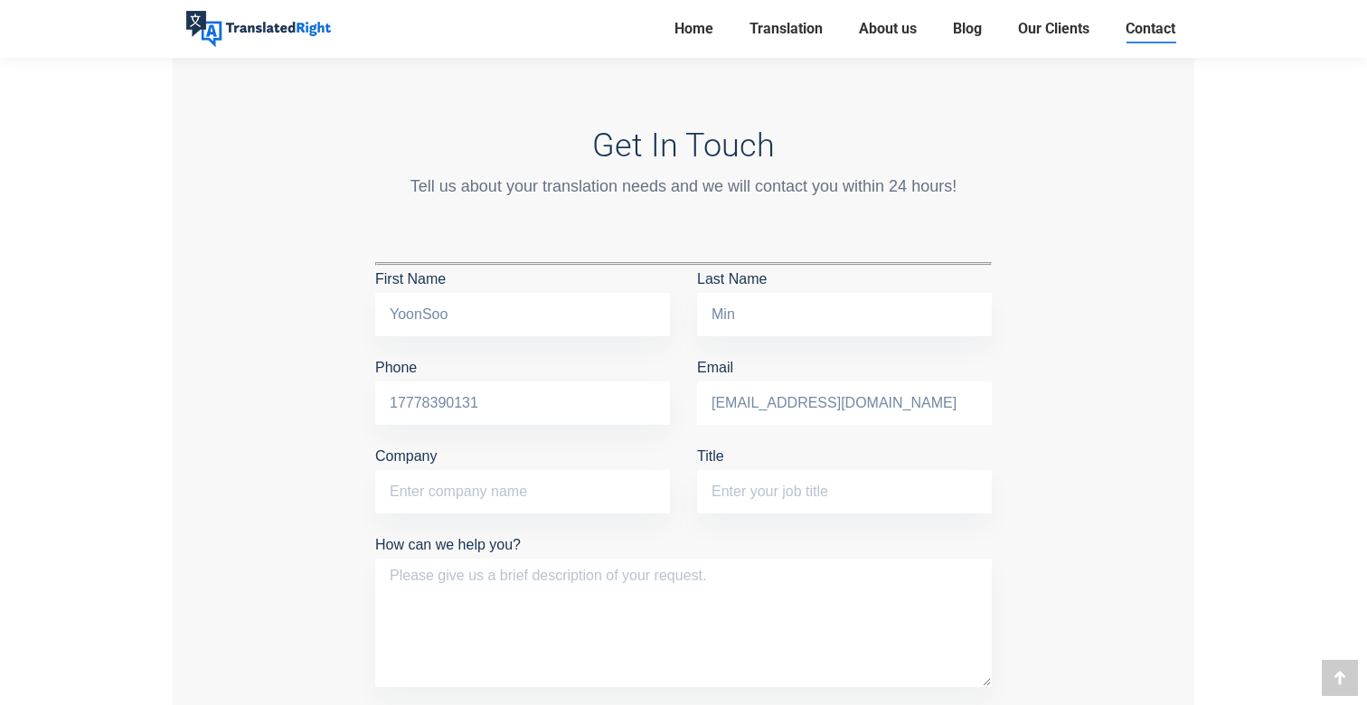 Image resolution: width=1367 pixels, height=705 pixels. What do you see at coordinates (967, 29) in the screenshot?
I see `a: Blog` at bounding box center [967, 29].